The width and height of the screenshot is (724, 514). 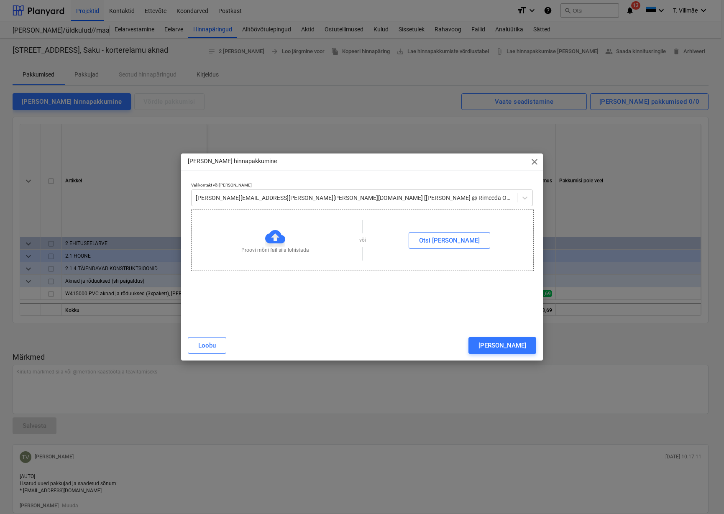 I want to click on button: Loobu, so click(x=207, y=345).